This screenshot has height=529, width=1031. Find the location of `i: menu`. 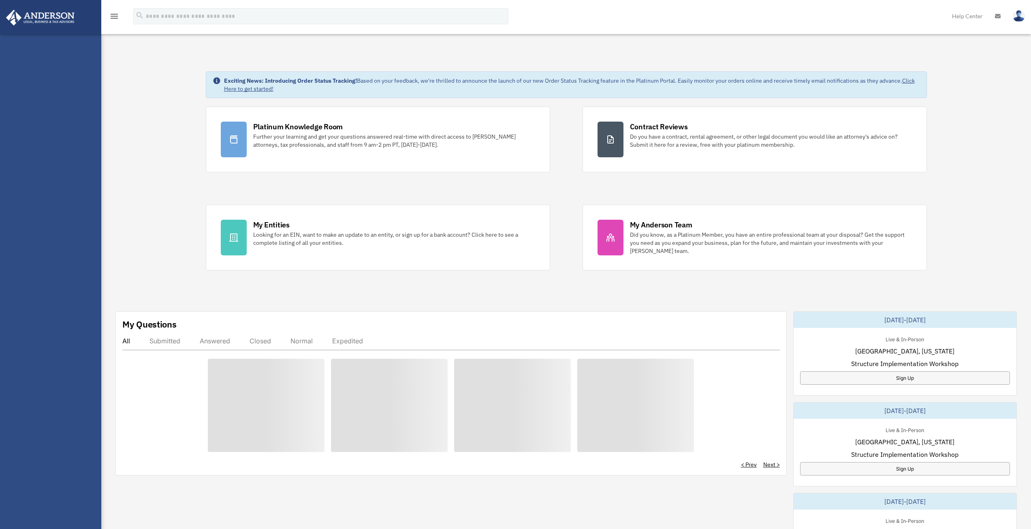

i: menu is located at coordinates (114, 16).